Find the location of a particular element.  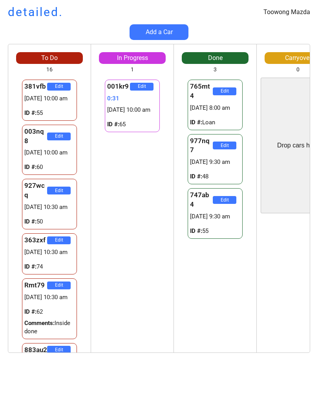

div: 927wcq is located at coordinates (36, 191).